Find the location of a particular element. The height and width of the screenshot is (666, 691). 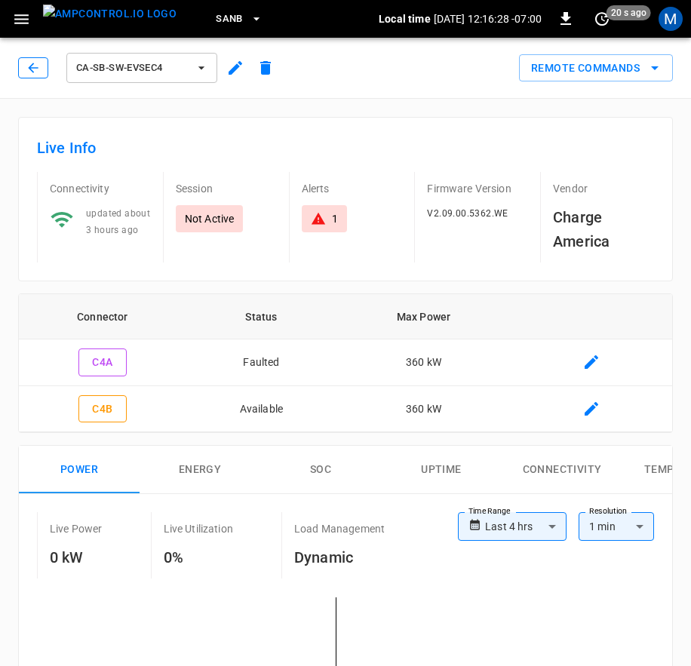

button: set refresh interval is located at coordinates (602, 19).